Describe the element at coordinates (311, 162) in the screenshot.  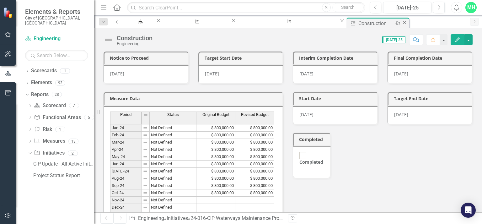
I see `div: Completed` at that location.